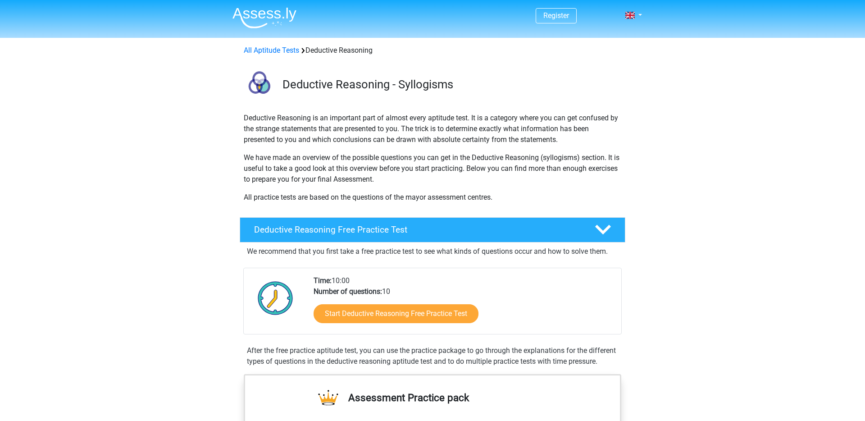 The width and height of the screenshot is (865, 421). I want to click on p: We have made an overview of the possible questions you can get in the Deductive Reasoning (syllog..., so click(433, 169).